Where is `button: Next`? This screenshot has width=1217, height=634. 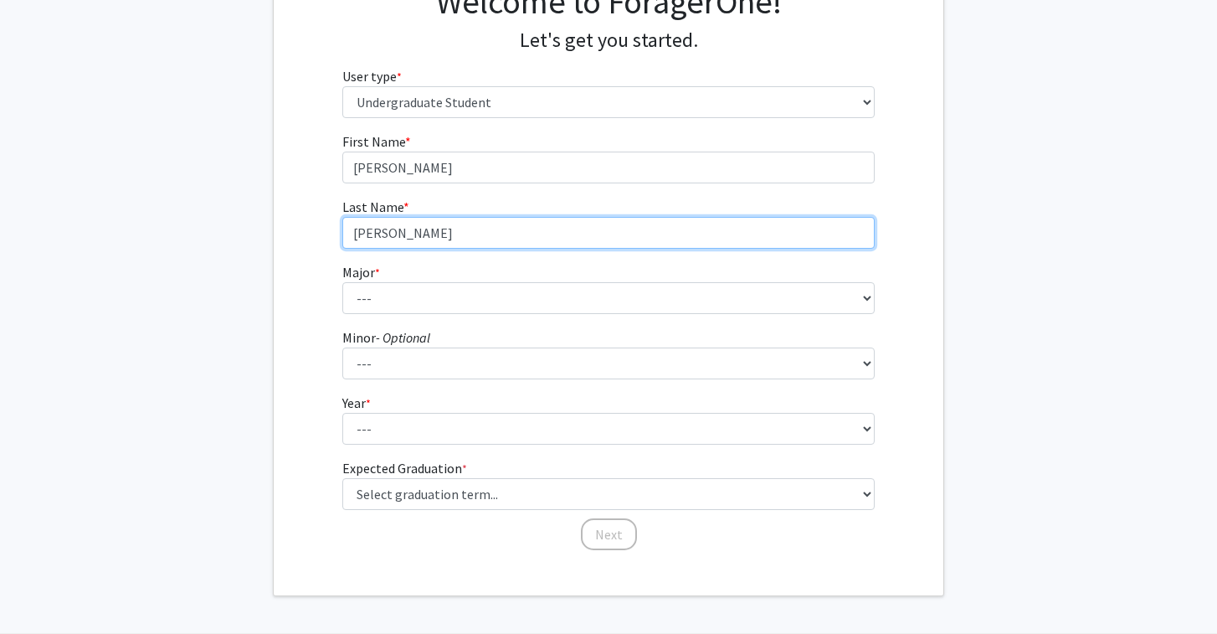 button: Next is located at coordinates (608, 534).